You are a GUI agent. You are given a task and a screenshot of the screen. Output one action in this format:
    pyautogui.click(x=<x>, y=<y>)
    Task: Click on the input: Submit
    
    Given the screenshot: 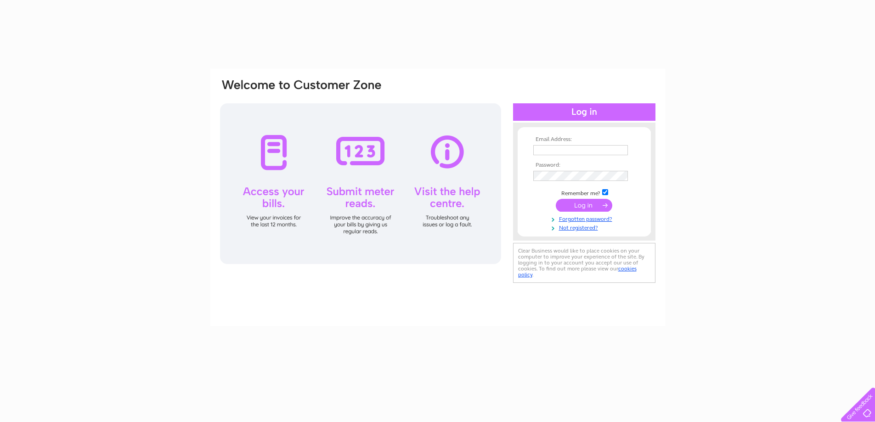 What is the action you would take?
    pyautogui.click(x=584, y=205)
    